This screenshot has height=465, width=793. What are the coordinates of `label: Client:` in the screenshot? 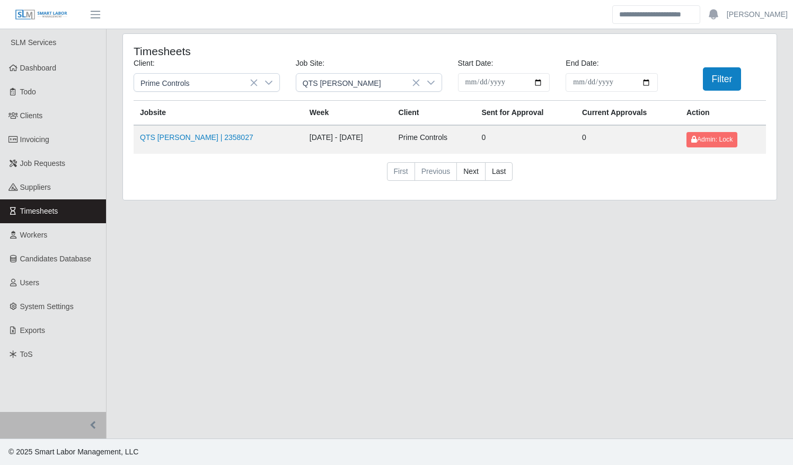 It's located at (144, 63).